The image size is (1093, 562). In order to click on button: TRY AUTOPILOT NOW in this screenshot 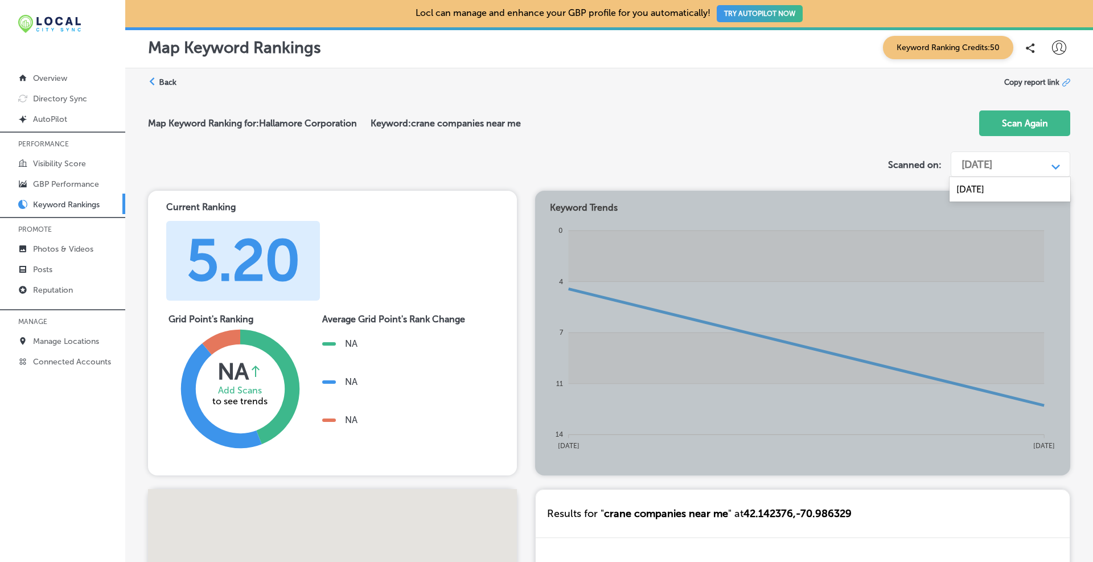, I will do `click(760, 14)`.